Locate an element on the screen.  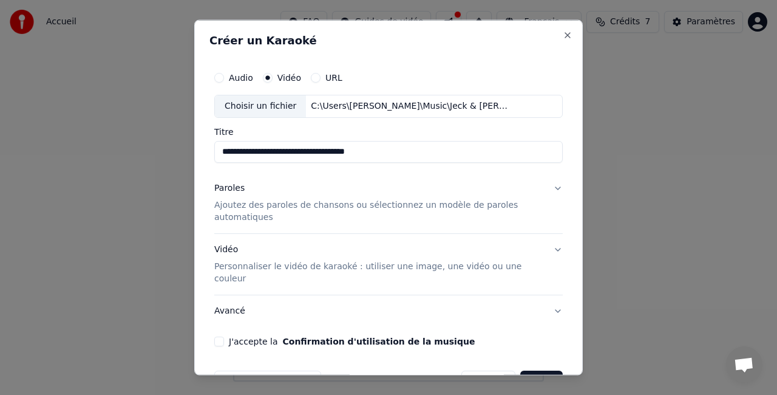
div: Choisir un fichier is located at coordinates (261, 106).